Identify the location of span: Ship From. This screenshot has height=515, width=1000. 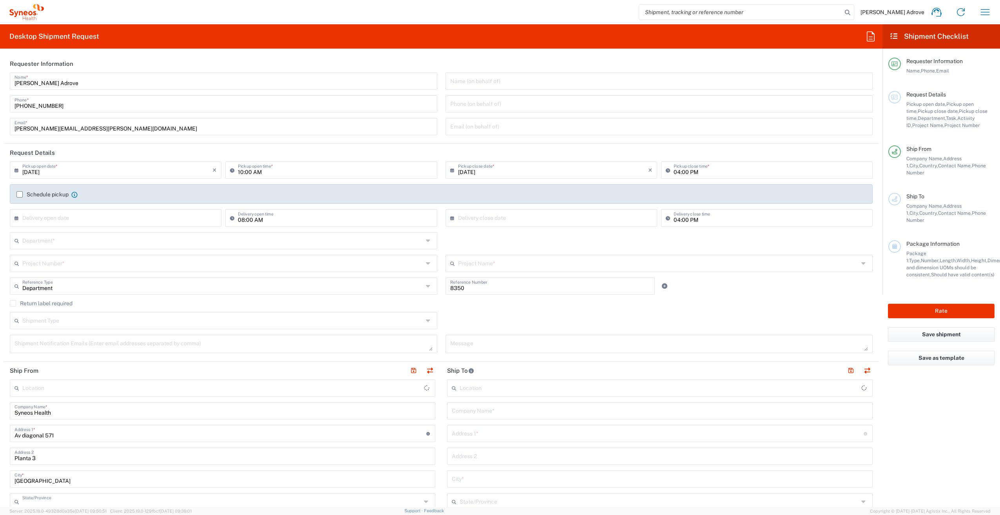
(919, 149).